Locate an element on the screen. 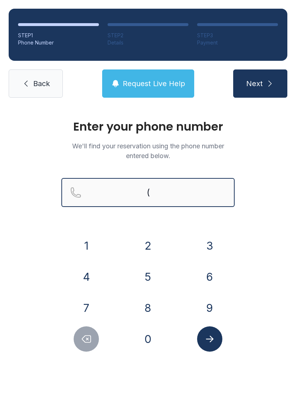 The width and height of the screenshot is (296, 411). div: STEP 1 is located at coordinates (59, 35).